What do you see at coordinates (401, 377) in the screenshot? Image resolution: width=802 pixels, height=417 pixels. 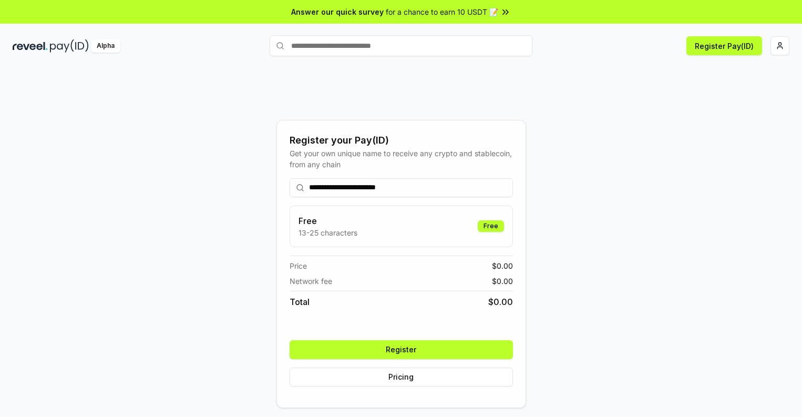 I see `button: Pricing` at bounding box center [401, 377].